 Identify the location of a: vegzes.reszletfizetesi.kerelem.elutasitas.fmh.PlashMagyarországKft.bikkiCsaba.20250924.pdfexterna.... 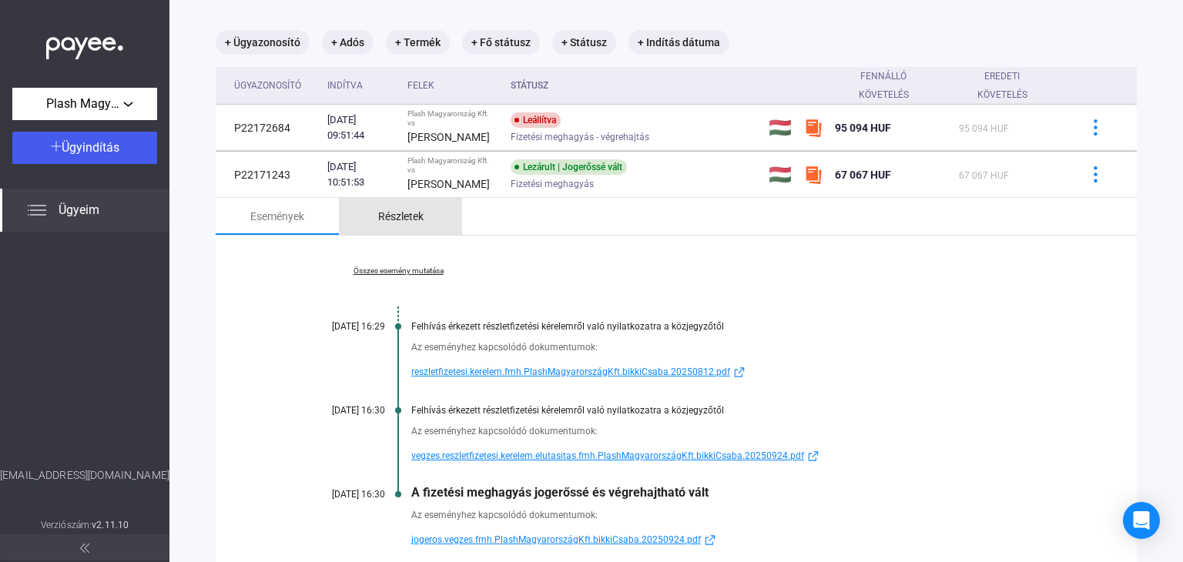
(736, 456).